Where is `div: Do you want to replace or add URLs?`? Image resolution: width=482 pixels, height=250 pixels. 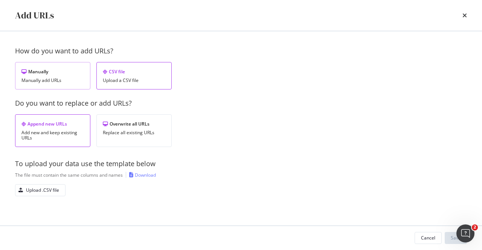
div: Do you want to replace or add URLs? is located at coordinates (241, 103).